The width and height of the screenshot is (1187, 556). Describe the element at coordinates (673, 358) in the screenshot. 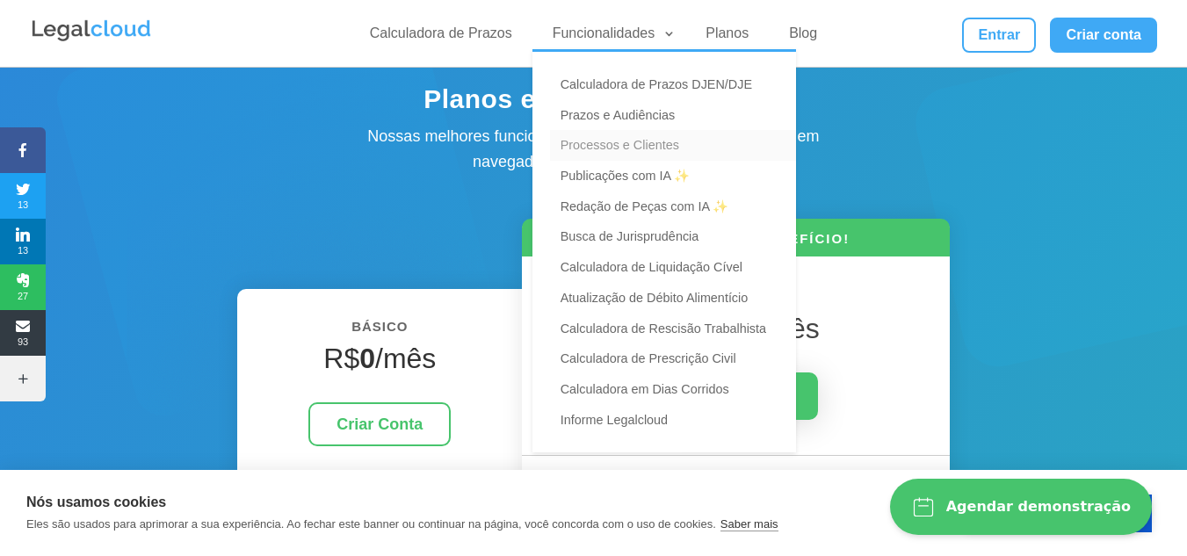

I see `a: Calculadora de Prescrição Civil` at that location.